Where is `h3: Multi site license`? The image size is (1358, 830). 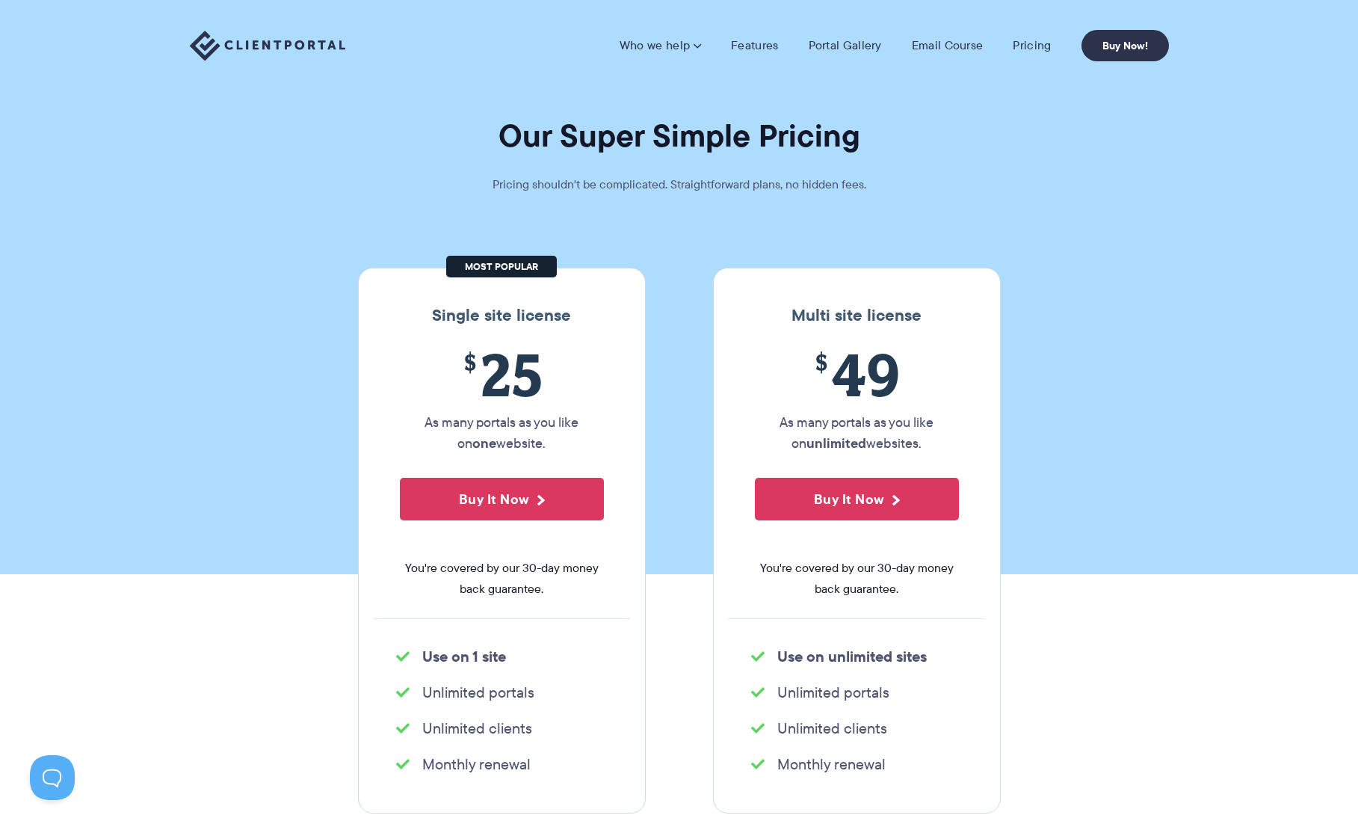 h3: Multi site license is located at coordinates (857, 315).